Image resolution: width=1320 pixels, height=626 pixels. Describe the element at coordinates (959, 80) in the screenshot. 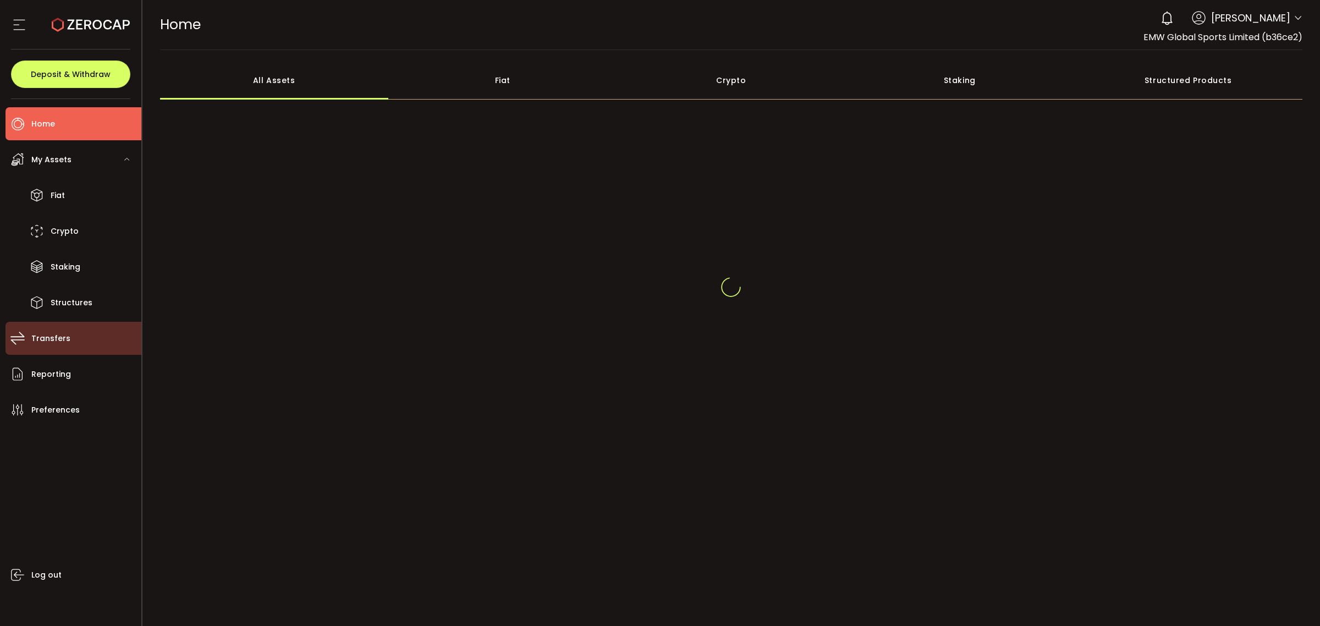

I see `div: Staking` at that location.